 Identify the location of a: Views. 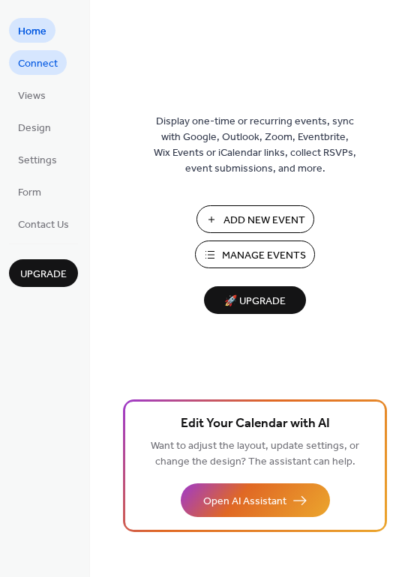
(31, 94).